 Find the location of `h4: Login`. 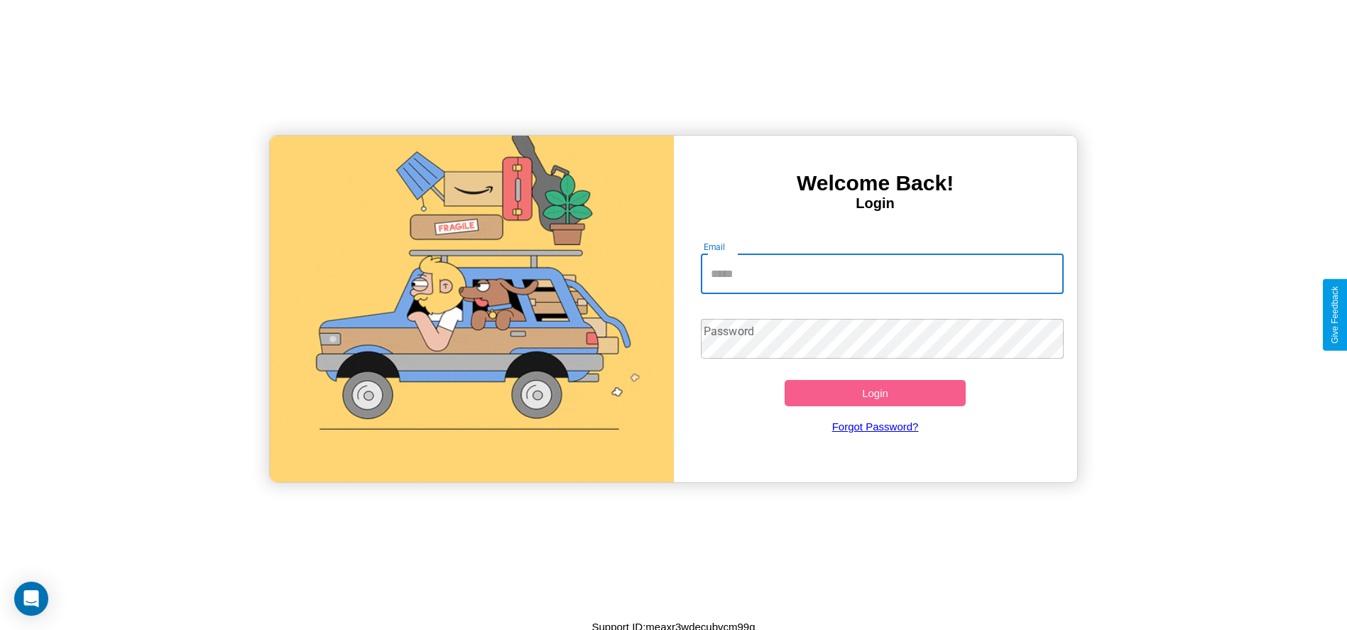

h4: Login is located at coordinates (876, 203).